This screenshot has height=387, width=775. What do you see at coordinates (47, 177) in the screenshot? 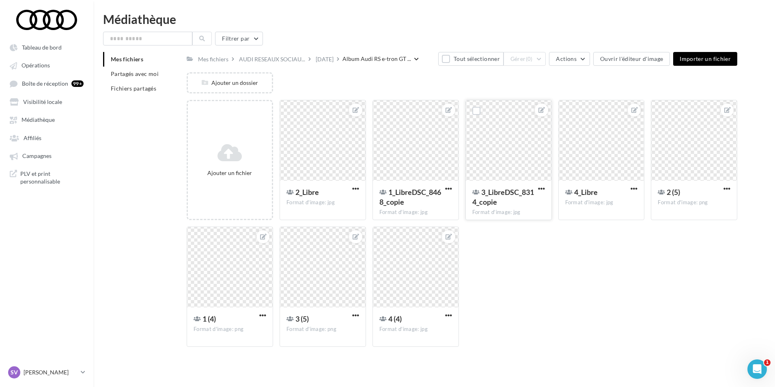
I see `a: PLV et print personnalisable` at bounding box center [47, 177].